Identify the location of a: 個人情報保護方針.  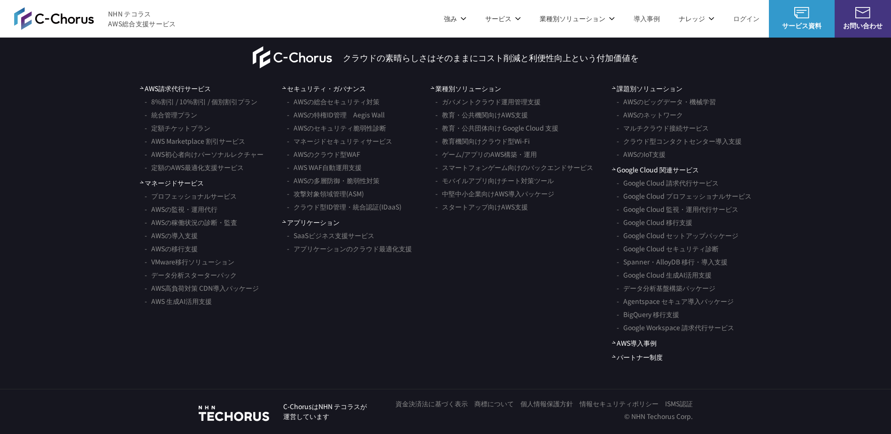
(547, 403).